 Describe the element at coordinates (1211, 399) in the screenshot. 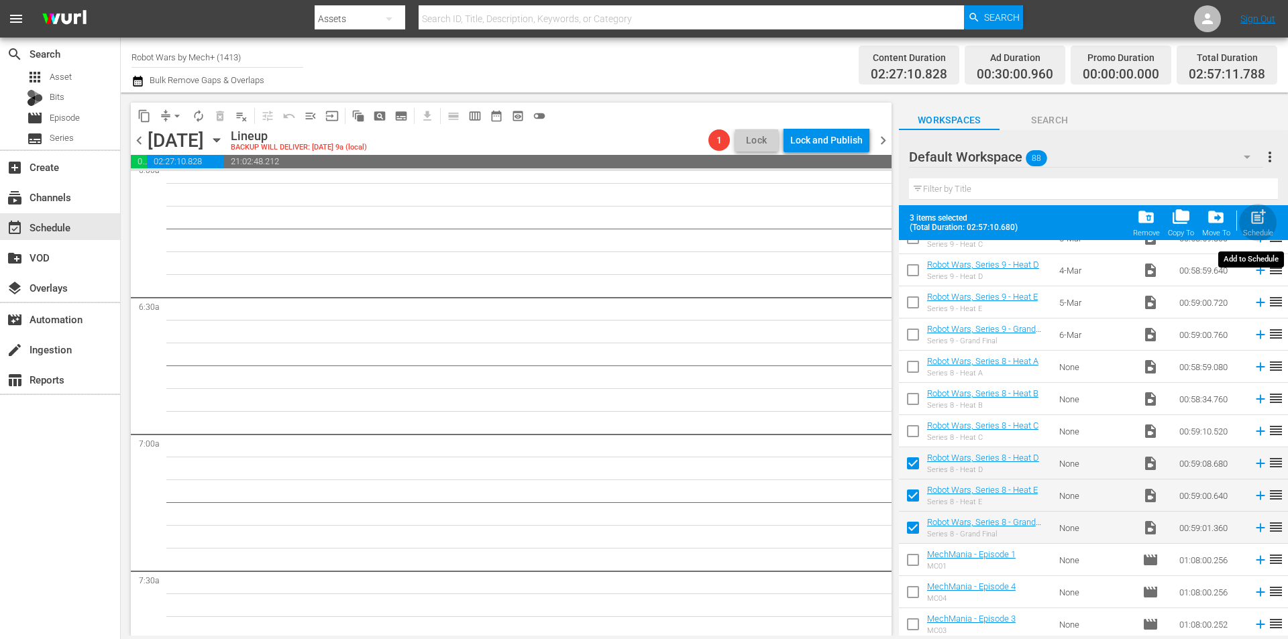

I see `td: 00:58:34.760` at that location.